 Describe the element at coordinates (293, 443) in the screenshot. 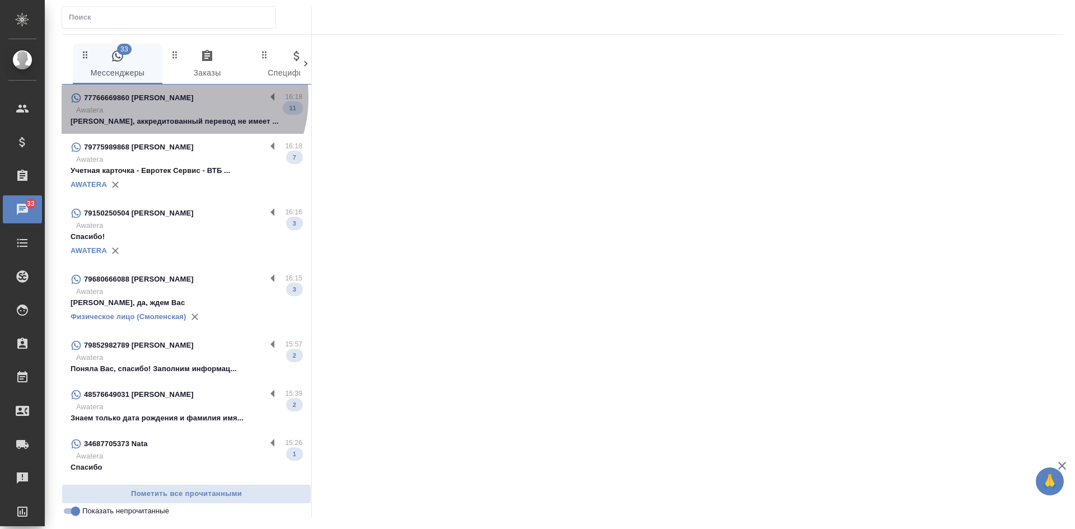

I see `p: 15:26` at that location.